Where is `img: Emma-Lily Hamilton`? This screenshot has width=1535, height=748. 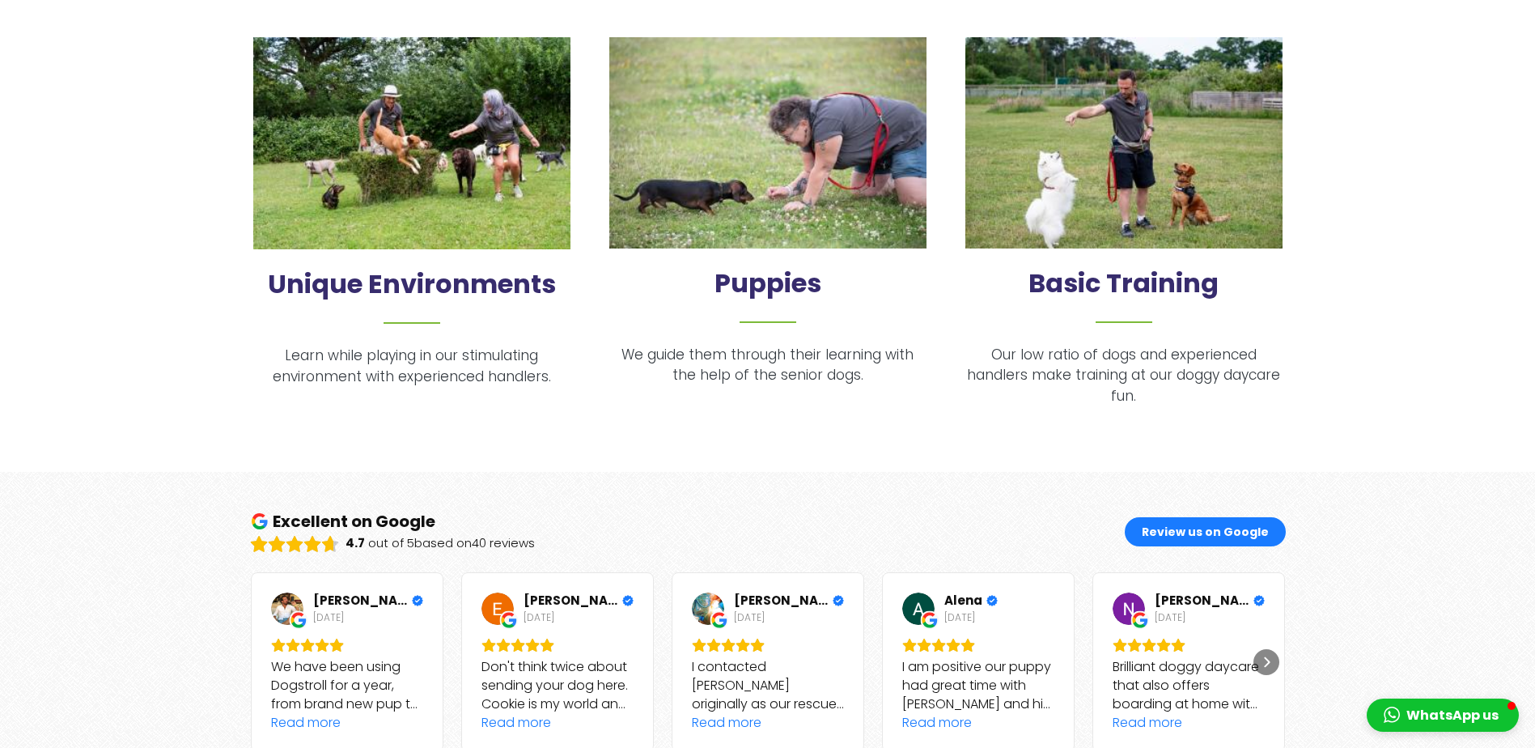 img: Emma-Lily Hamilton is located at coordinates (498, 608).